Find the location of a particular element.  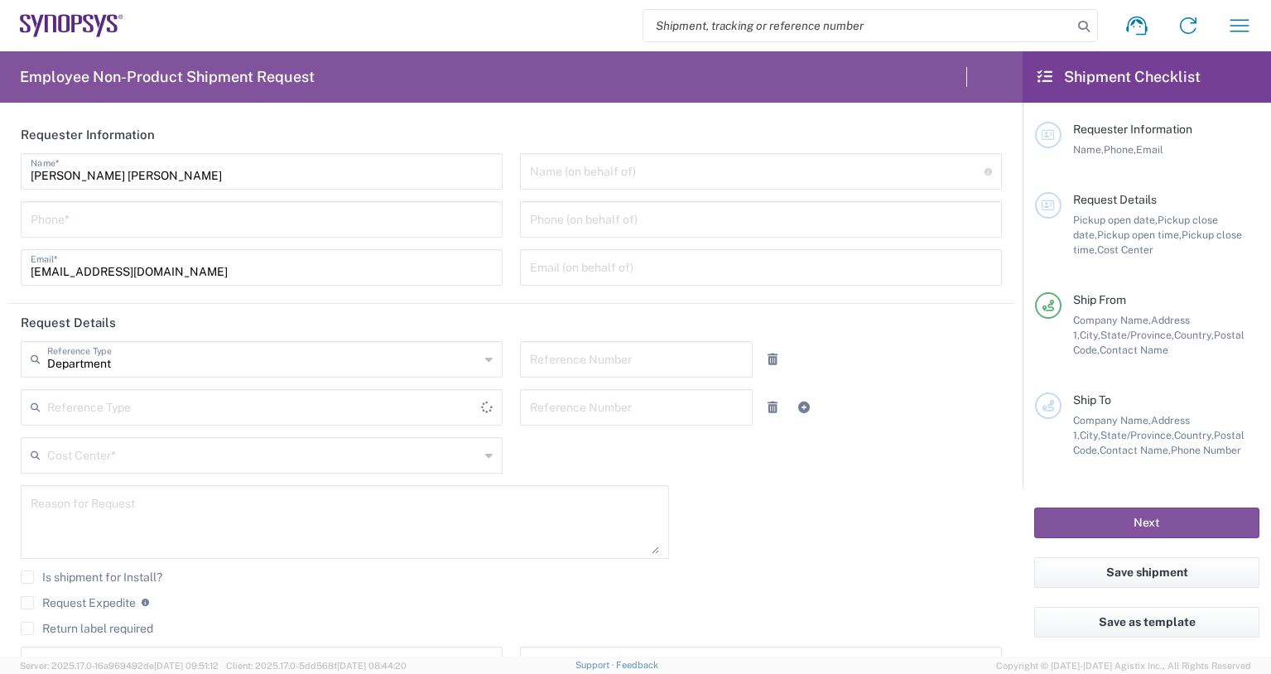

label: Request Expedite is located at coordinates (78, 603).